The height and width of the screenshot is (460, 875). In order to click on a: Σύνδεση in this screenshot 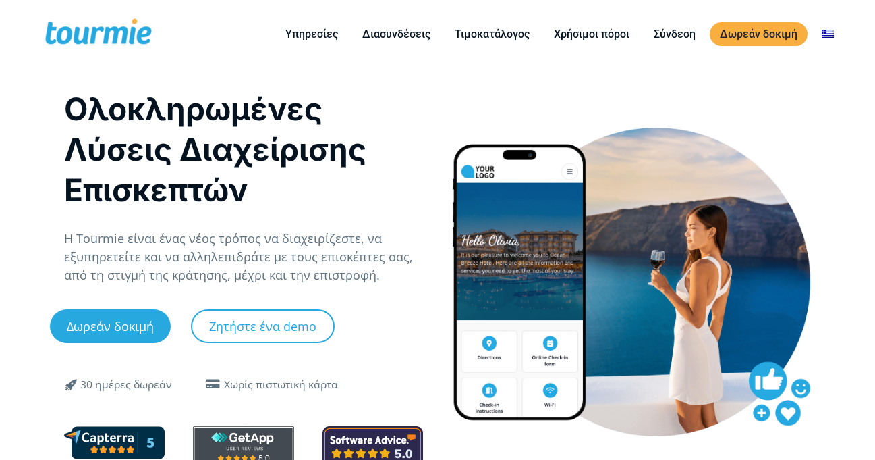, I will do `click(675, 34)`.